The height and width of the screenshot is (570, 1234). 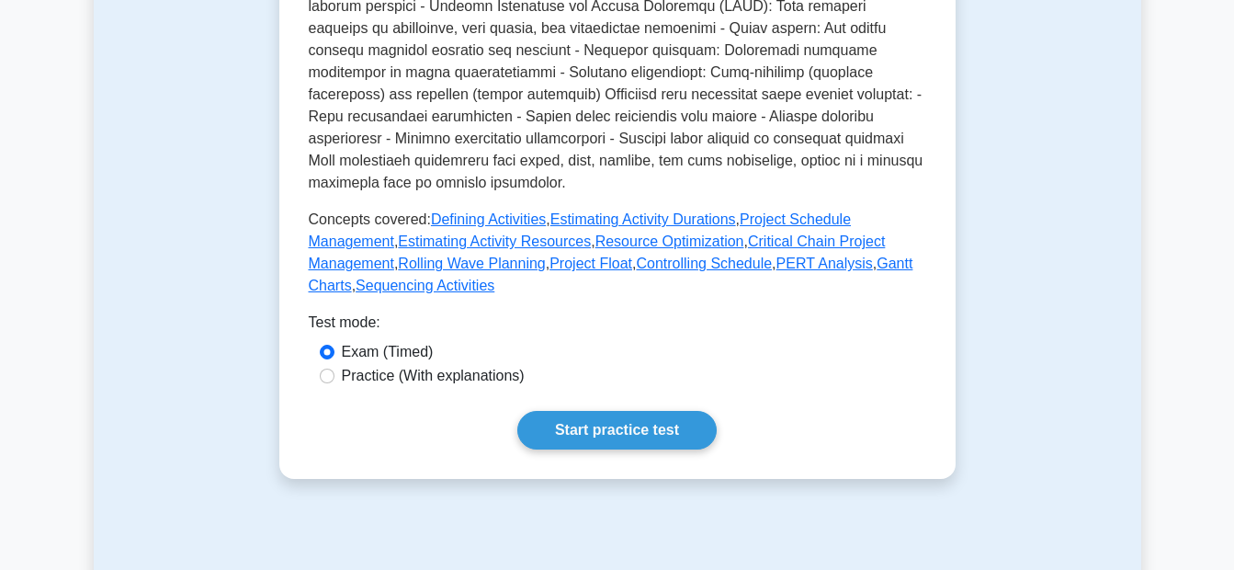 I want to click on a: Start practice test, so click(x=617, y=430).